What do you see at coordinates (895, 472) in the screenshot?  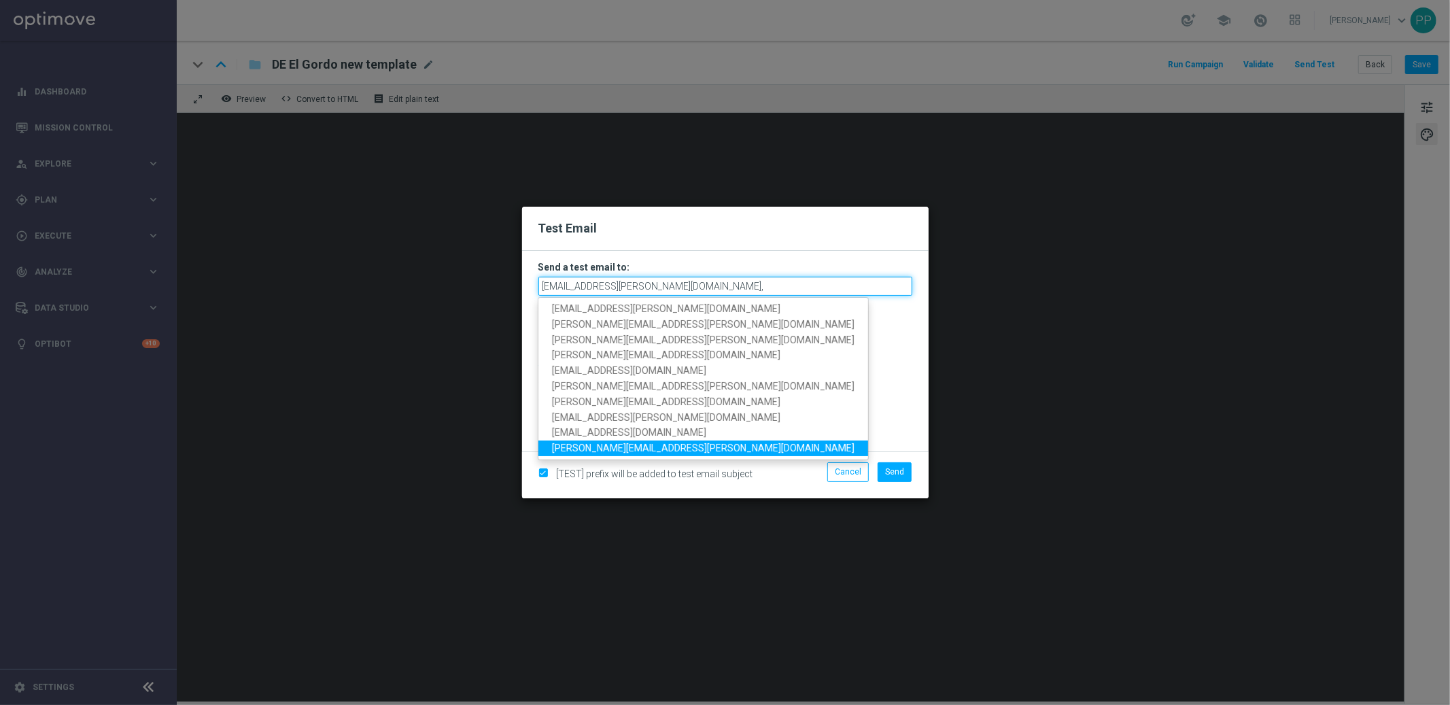 I see `button: Send` at bounding box center [895, 472].